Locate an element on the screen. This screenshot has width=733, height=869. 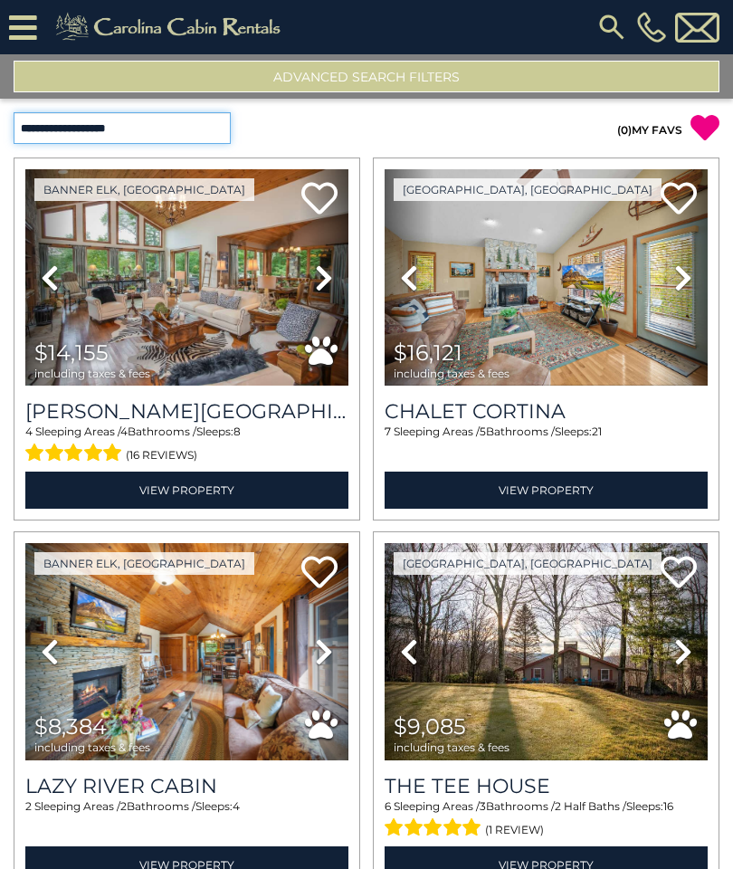
h3: Chalet Cortina is located at coordinates (546, 411).